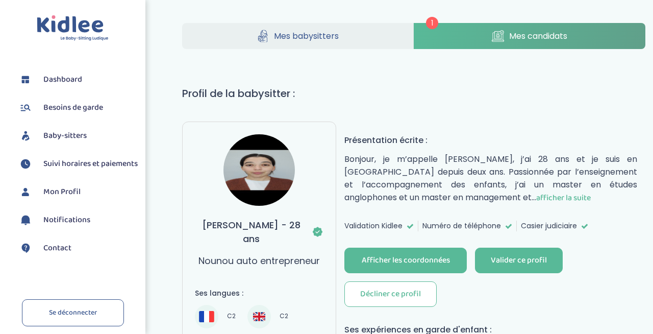 The width and height of the screenshot is (653, 334). What do you see at coordinates (26, 220) in the screenshot?
I see `img: notification.svg` at bounding box center [26, 220].